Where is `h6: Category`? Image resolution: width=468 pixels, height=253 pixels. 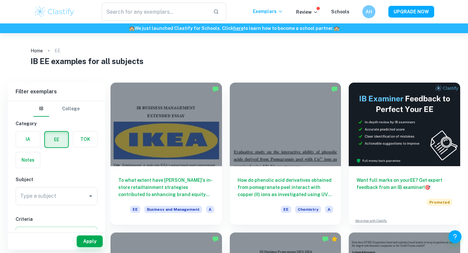
h6: Category is located at coordinates (57, 123).